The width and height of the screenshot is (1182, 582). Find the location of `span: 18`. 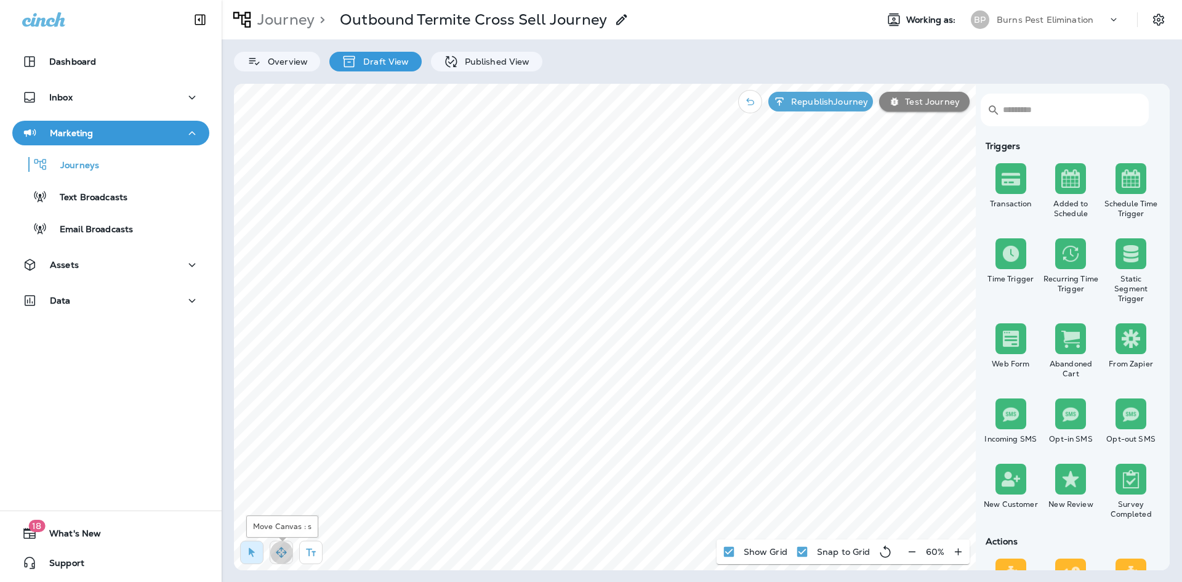

span: 18 is located at coordinates (36, 526).